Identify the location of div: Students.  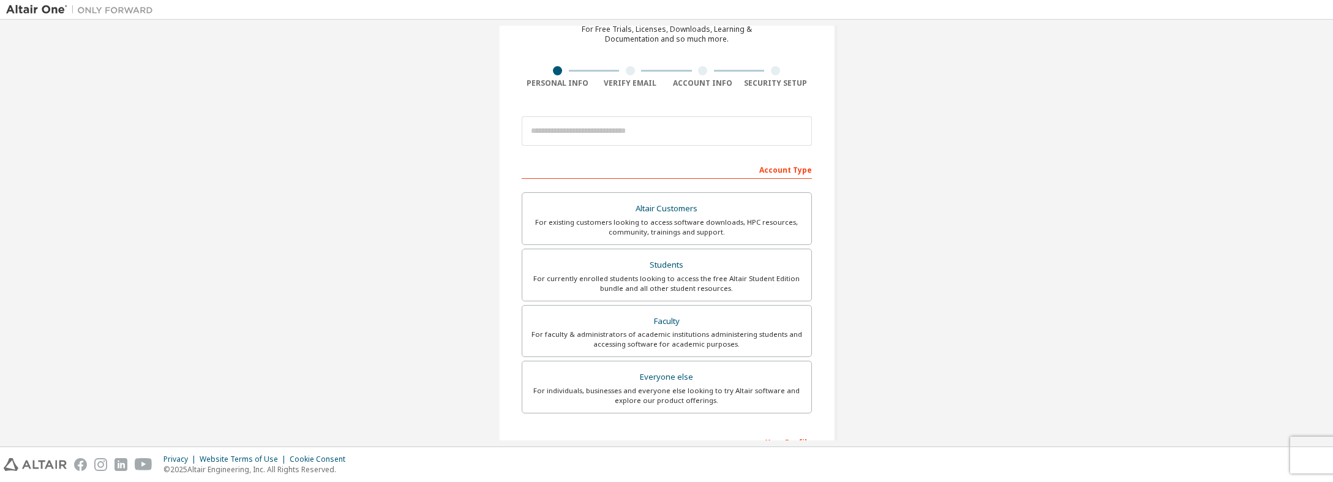
(667, 265).